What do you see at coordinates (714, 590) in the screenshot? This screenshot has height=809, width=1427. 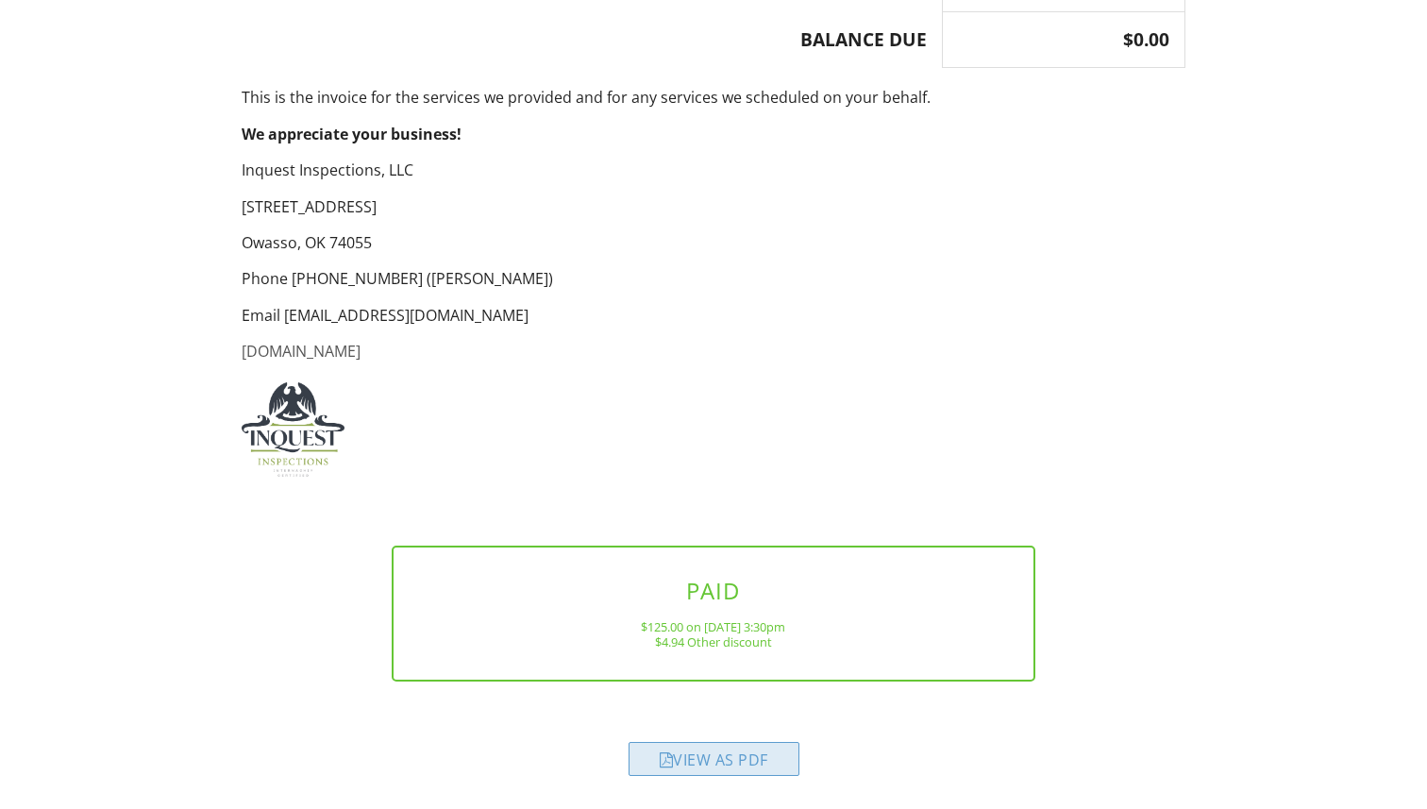 I see `h3: PAID` at bounding box center [714, 590].